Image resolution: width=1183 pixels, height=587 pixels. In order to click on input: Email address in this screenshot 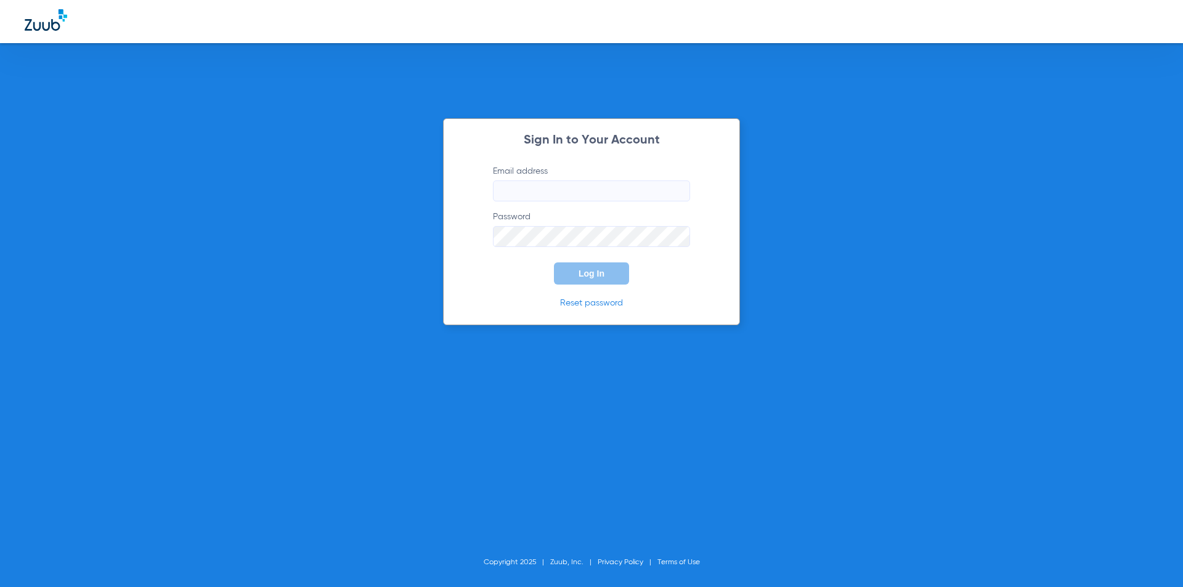, I will do `click(592, 191)`.